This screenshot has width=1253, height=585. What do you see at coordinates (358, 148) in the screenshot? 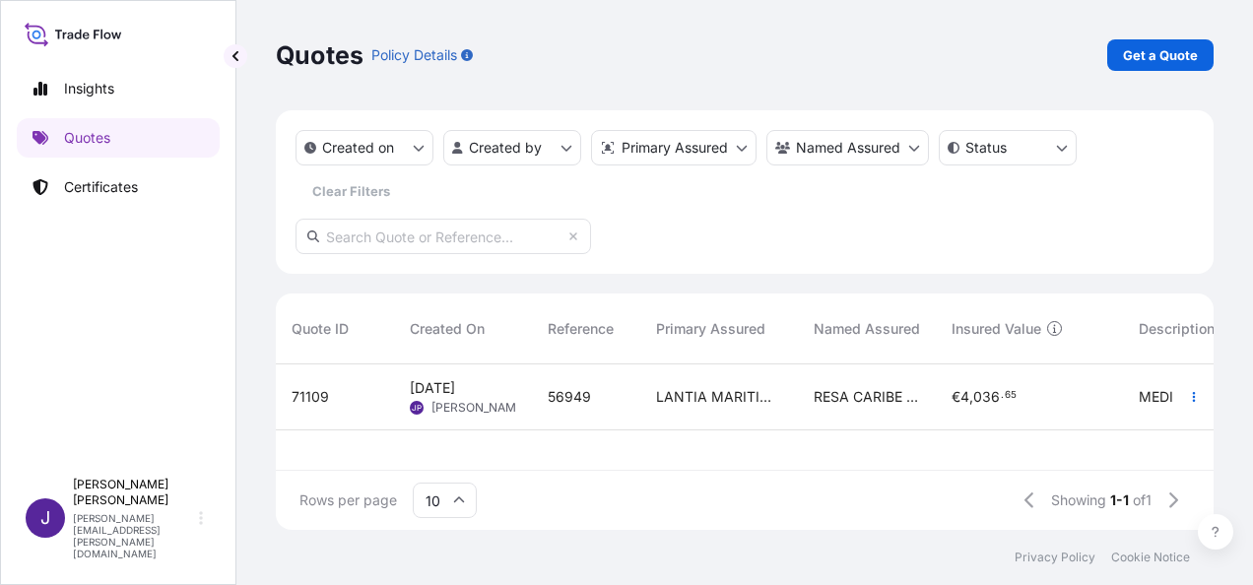
I see `p: Created on` at bounding box center [358, 148].